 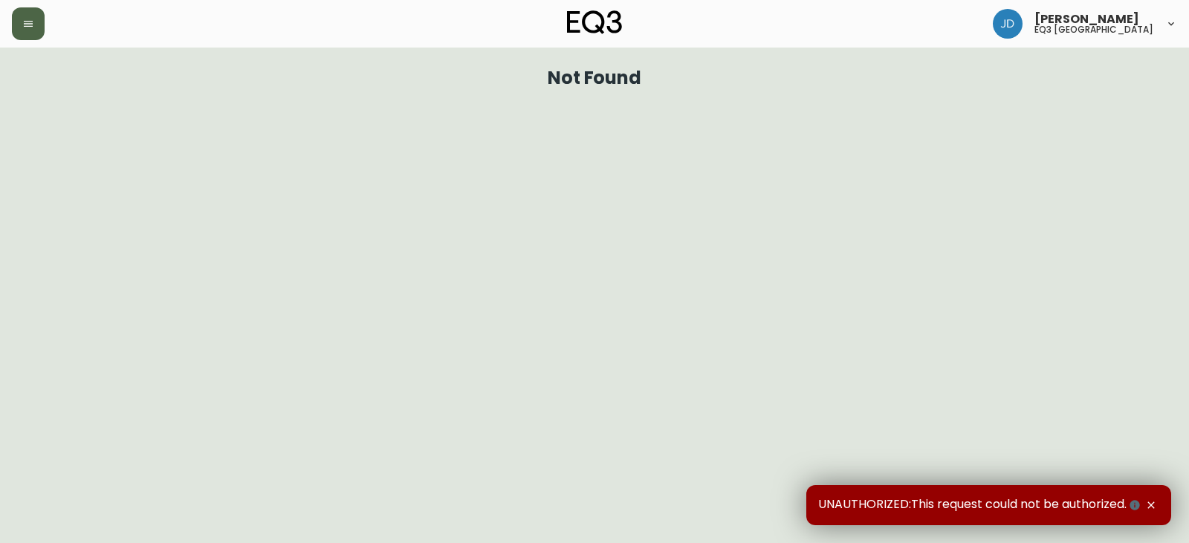 I want to click on img: 7c567ac048721f22e158fd313f7f0981, so click(x=1008, y=24).